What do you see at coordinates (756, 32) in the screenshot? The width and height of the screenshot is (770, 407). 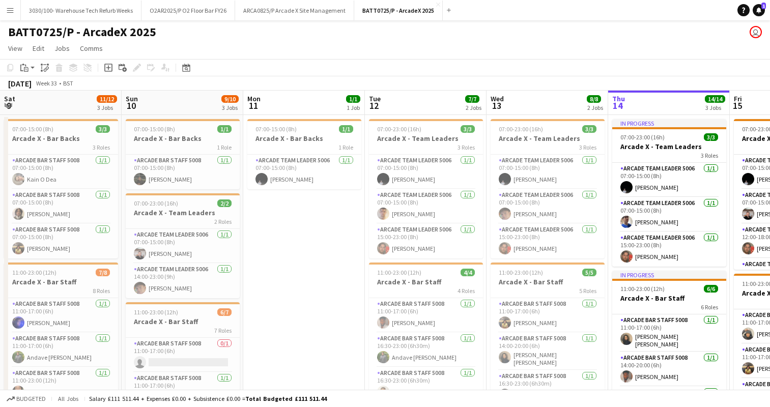 I see `app-user-avatar: Callum Rhodes` at bounding box center [756, 32].